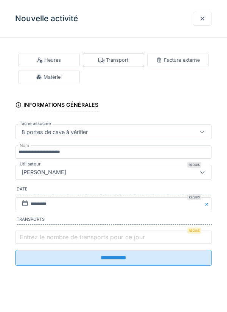 The height and width of the screenshot is (312, 227). Describe the element at coordinates (49, 60) in the screenshot. I see `div: Heures` at that location.